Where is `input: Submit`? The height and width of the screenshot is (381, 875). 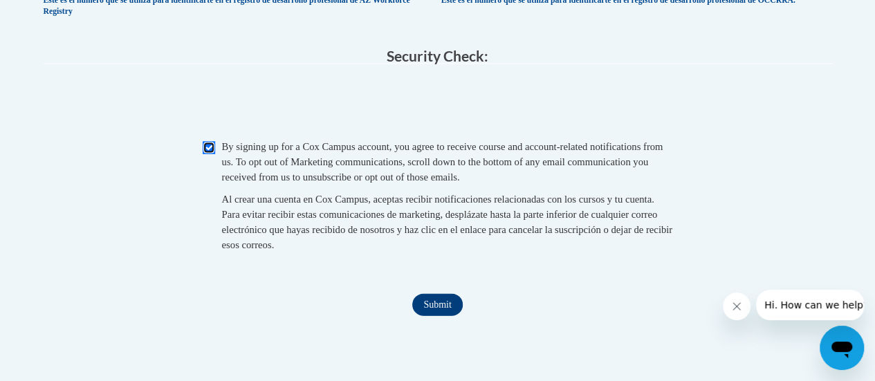
input: Submit is located at coordinates (437, 305).